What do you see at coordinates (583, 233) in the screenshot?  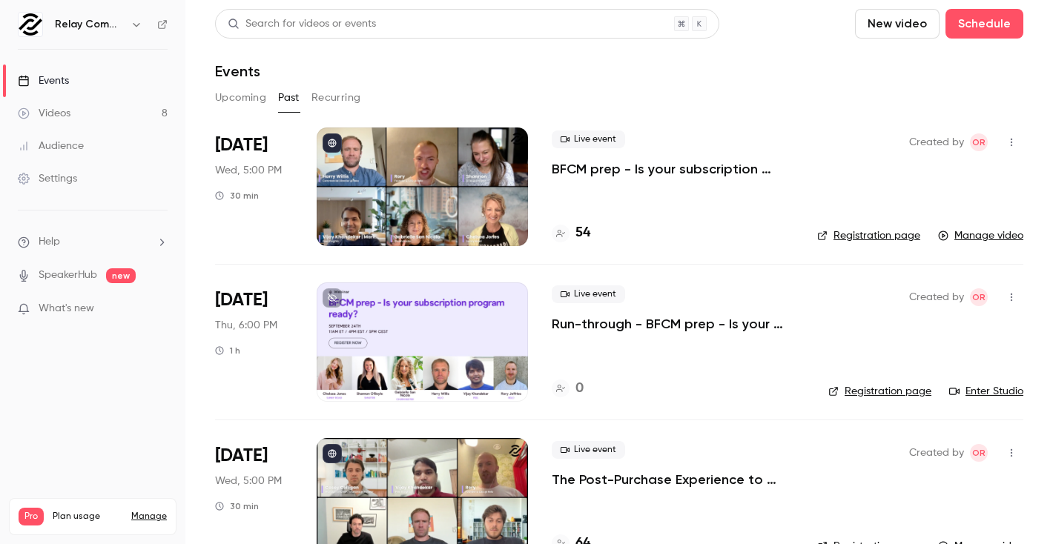 I see `h4: 54` at bounding box center [583, 233].